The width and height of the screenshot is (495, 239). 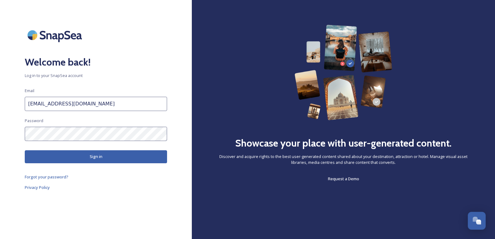 I want to click on span: Discover and acquire rights to the best user-generated content shared about your destination, att..., so click(x=344, y=160).